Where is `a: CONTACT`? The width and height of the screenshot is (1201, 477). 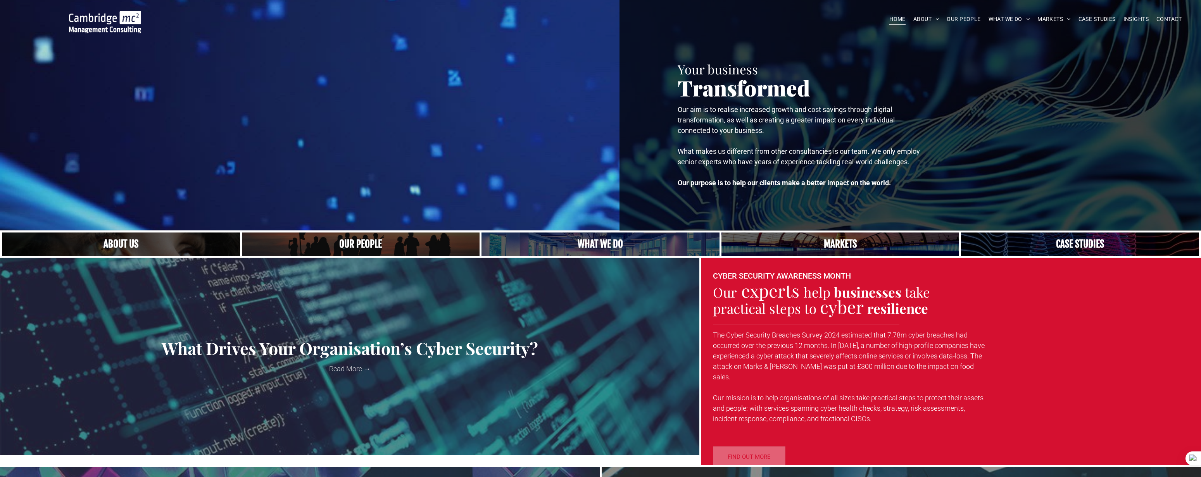
a: CONTACT is located at coordinates (1169, 19).